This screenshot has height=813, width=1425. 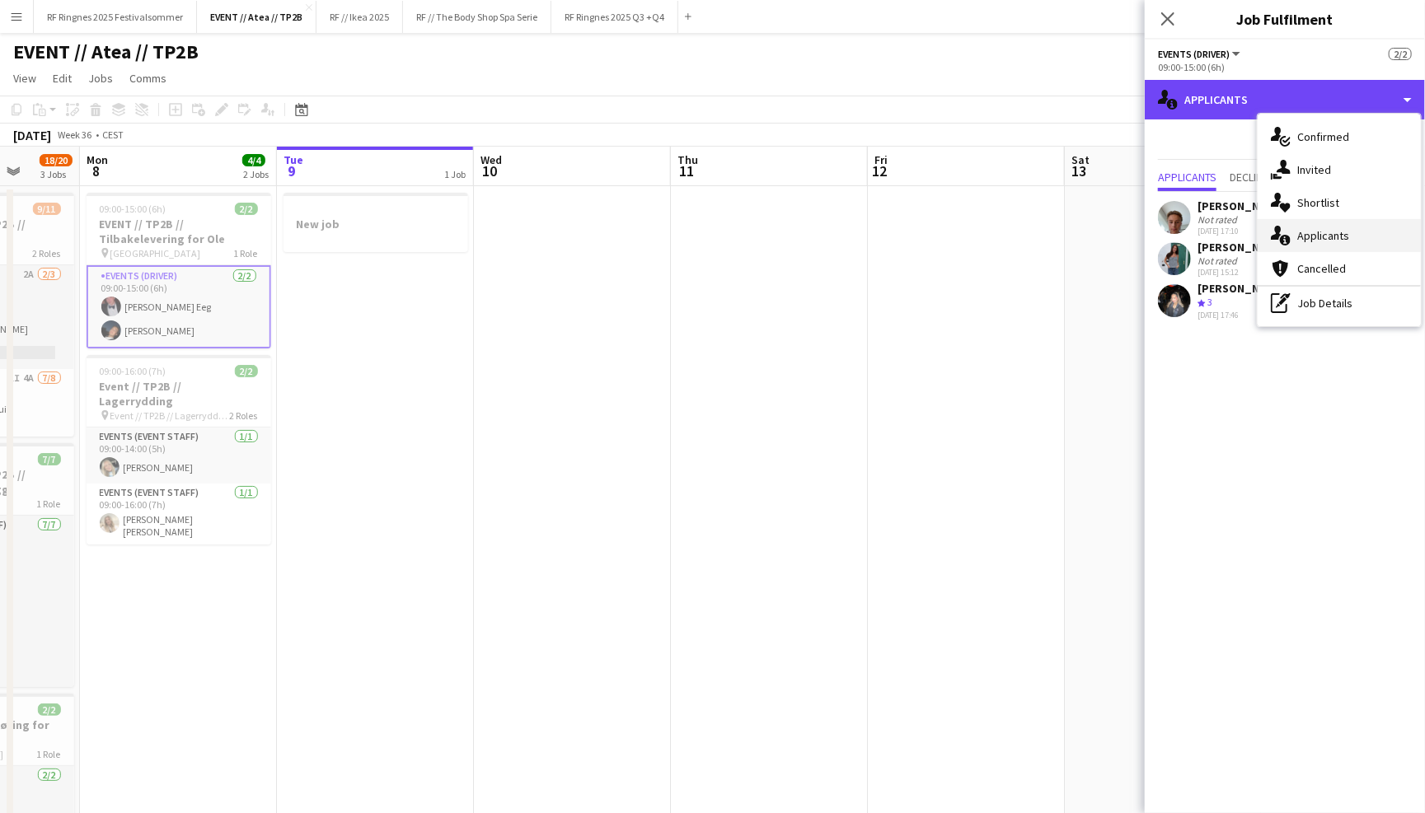 I want to click on span: Wed, so click(x=491, y=160).